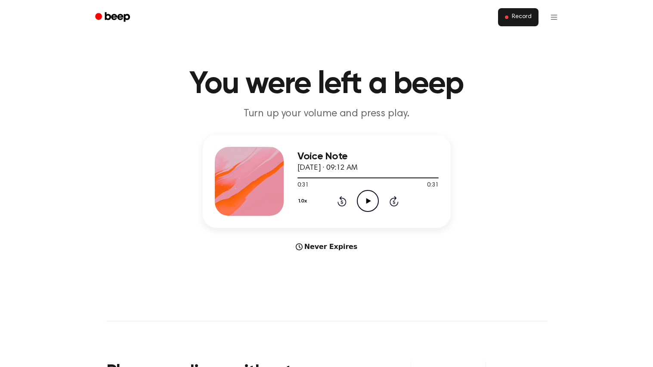  Describe the element at coordinates (554, 17) in the screenshot. I see `button: Open menu` at that location.